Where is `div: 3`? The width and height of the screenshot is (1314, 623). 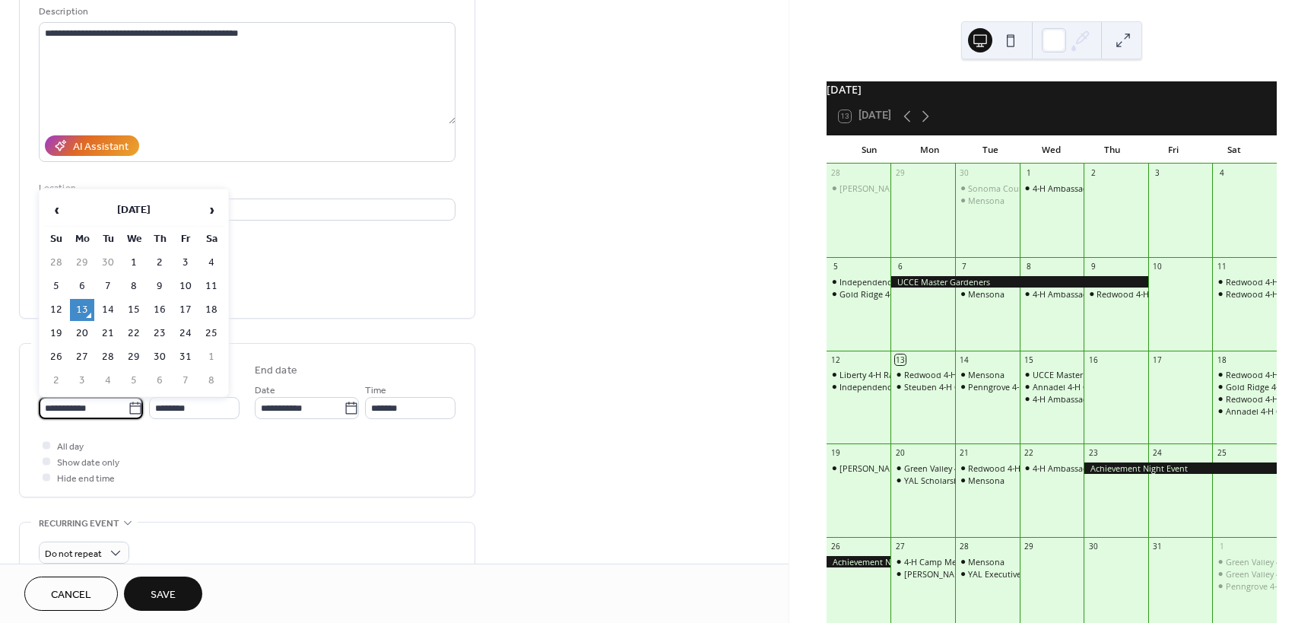 div: 3 is located at coordinates (1157, 173).